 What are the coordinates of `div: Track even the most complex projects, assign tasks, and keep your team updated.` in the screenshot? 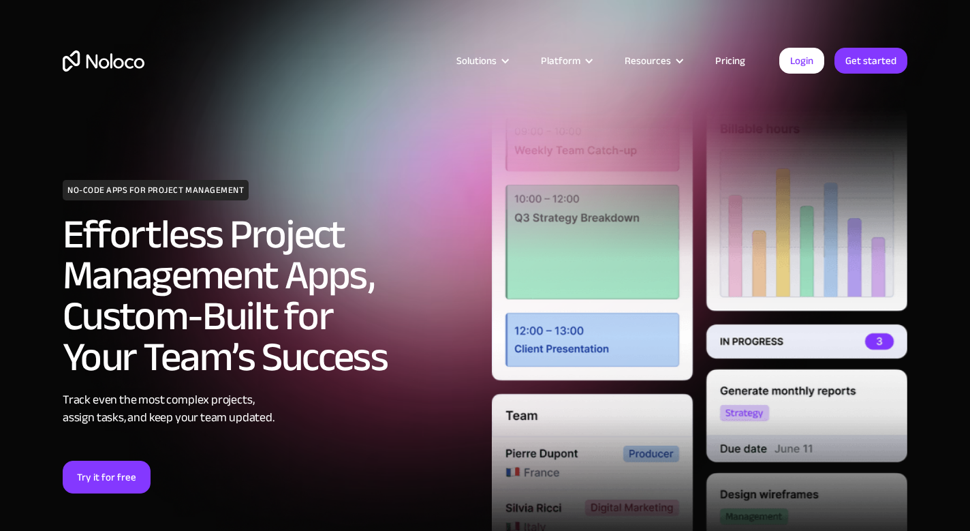 It's located at (270, 409).